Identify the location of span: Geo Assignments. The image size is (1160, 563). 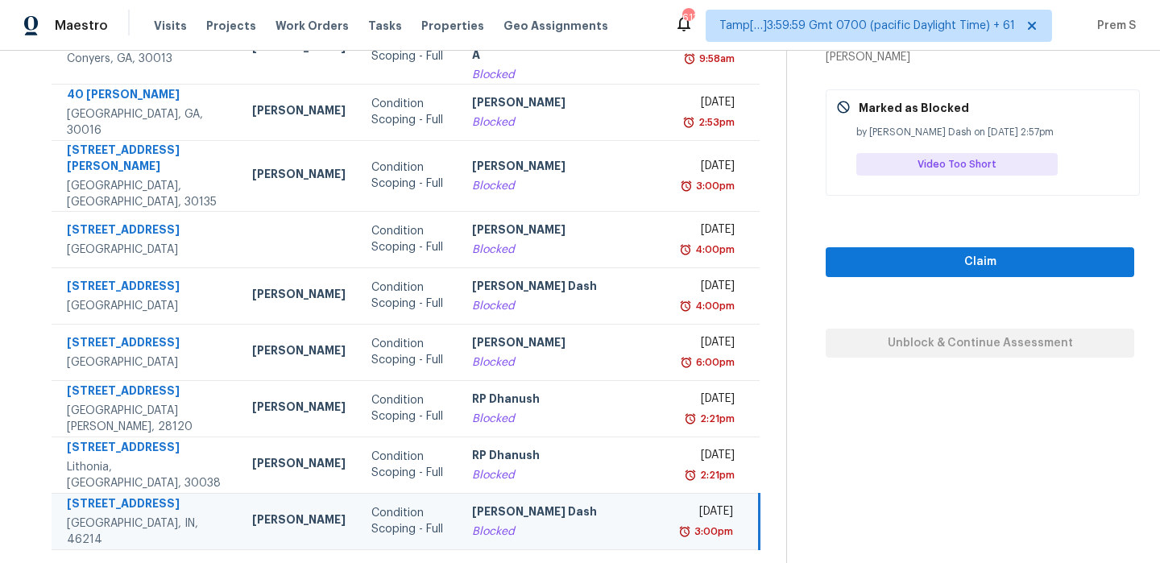
(556, 26).